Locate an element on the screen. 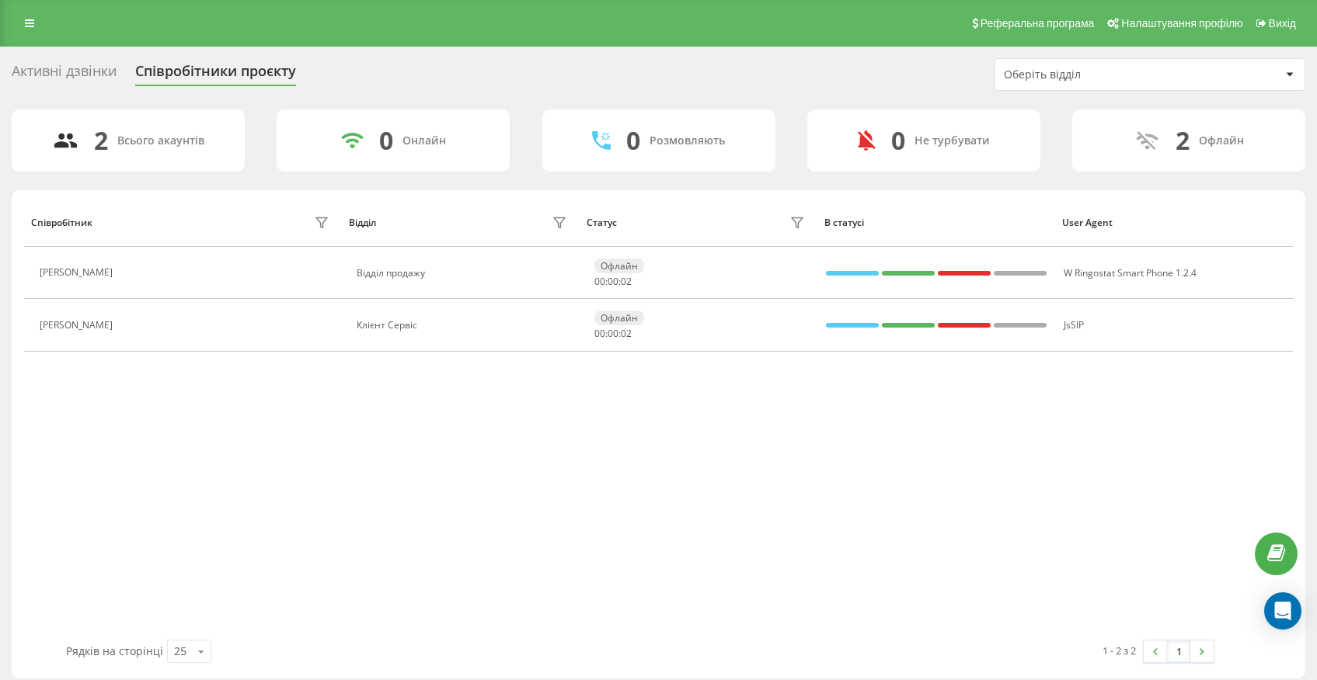 This screenshot has height=680, width=1317. div: Відділ is located at coordinates (362, 223).